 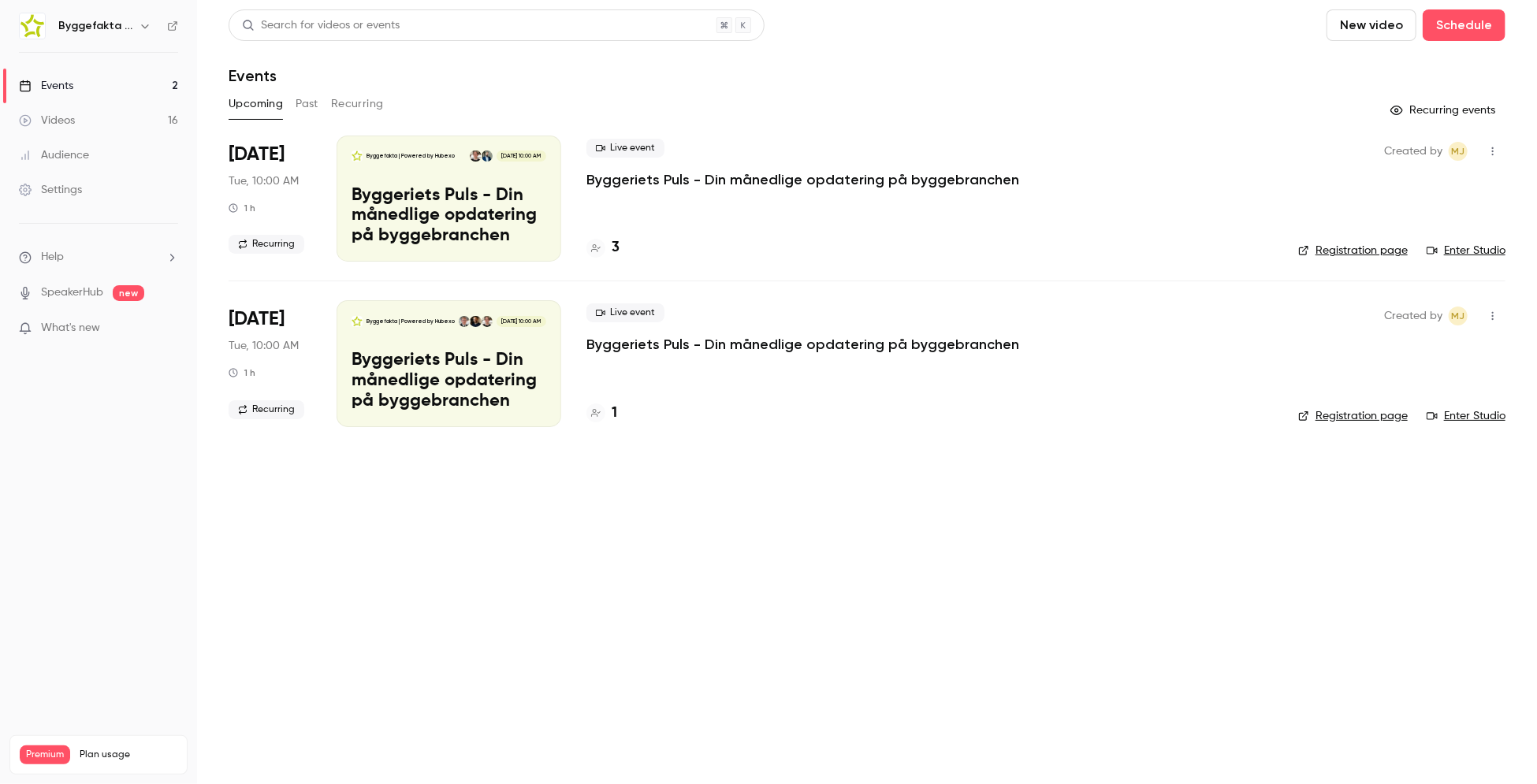 I want to click on li: help-dropdown-opener, so click(x=99, y=257).